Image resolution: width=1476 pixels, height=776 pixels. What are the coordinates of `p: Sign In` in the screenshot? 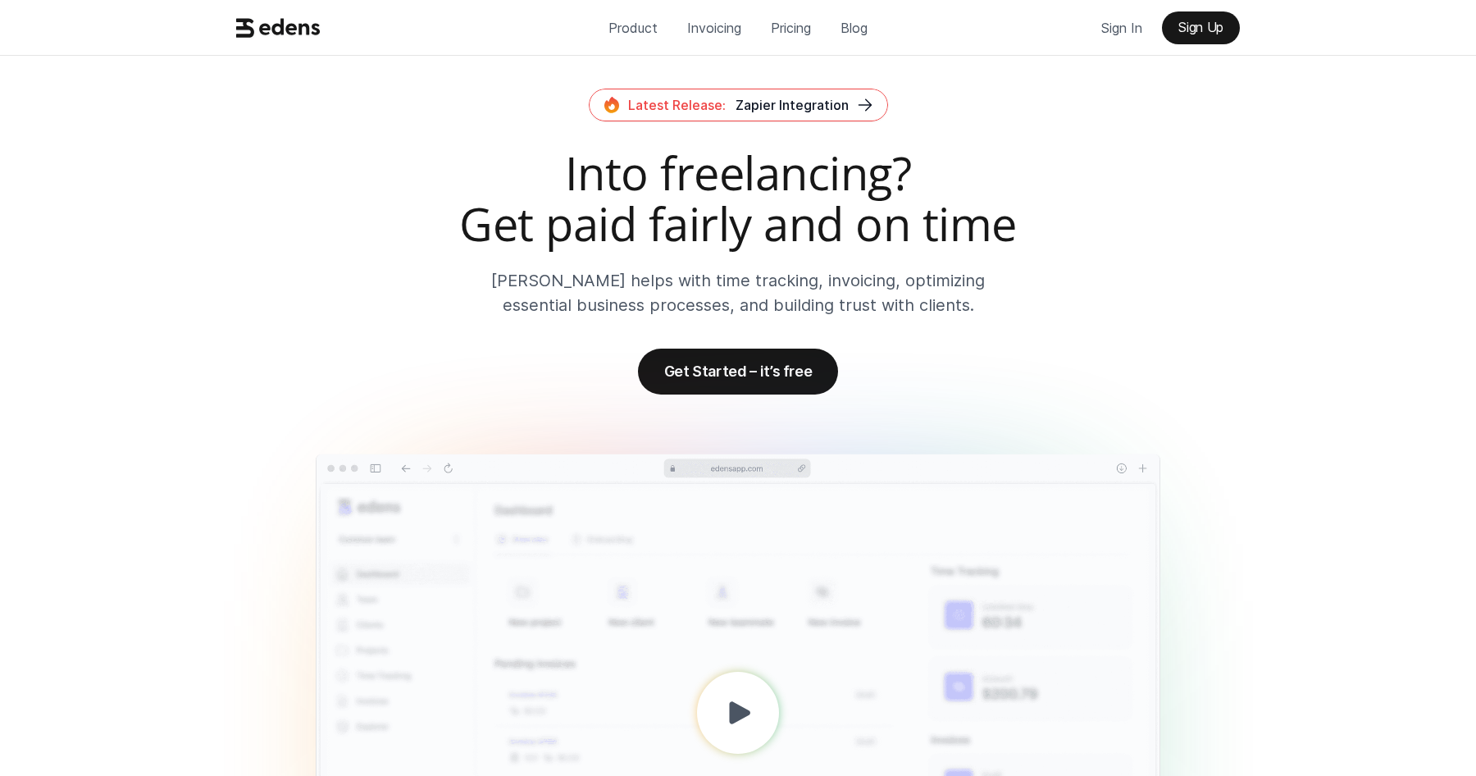 It's located at (1122, 28).